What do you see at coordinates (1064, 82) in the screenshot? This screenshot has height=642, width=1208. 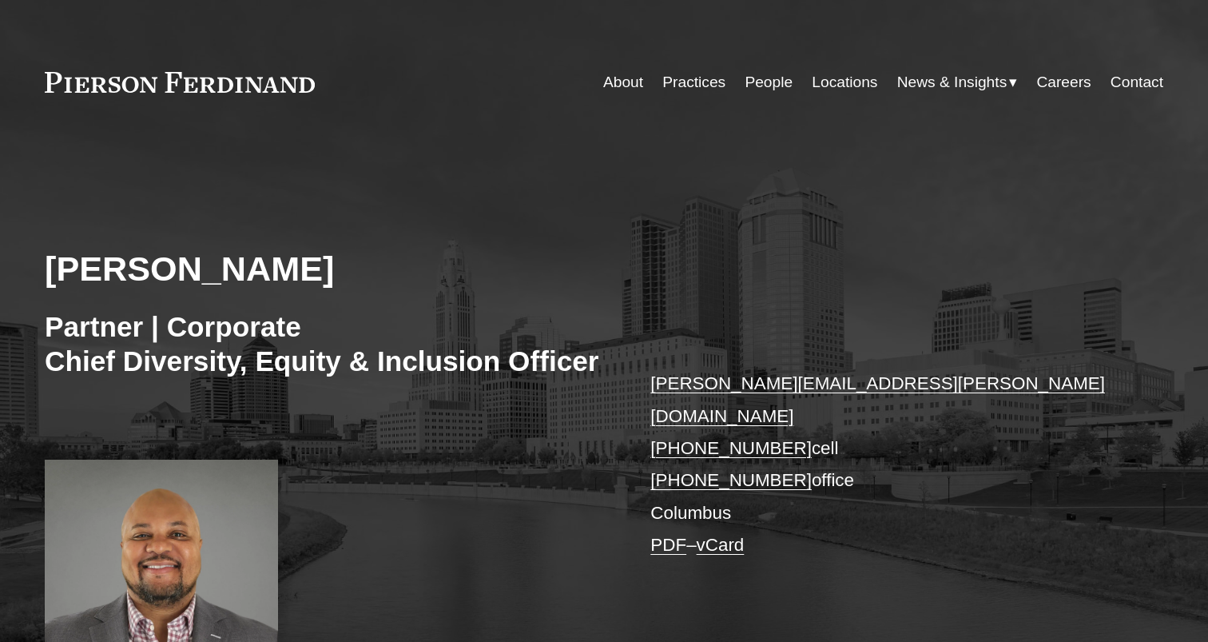 I see `a: Careers` at bounding box center [1064, 82].